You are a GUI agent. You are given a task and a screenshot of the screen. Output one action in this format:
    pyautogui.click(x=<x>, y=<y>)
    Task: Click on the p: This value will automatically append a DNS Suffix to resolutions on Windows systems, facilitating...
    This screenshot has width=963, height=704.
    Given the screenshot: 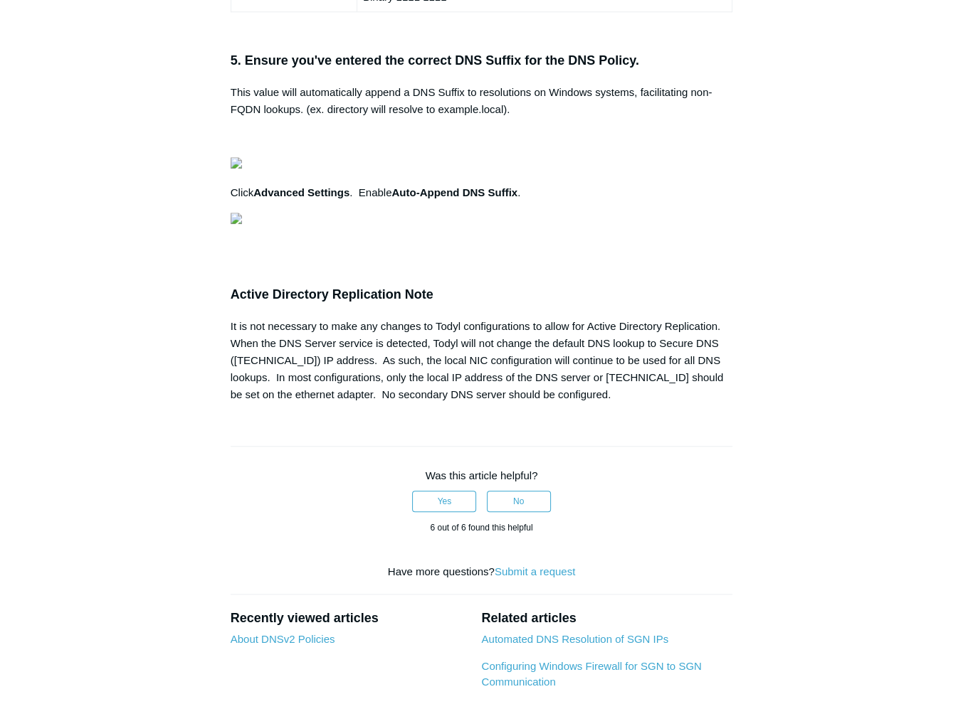 What is the action you would take?
    pyautogui.click(x=482, y=101)
    